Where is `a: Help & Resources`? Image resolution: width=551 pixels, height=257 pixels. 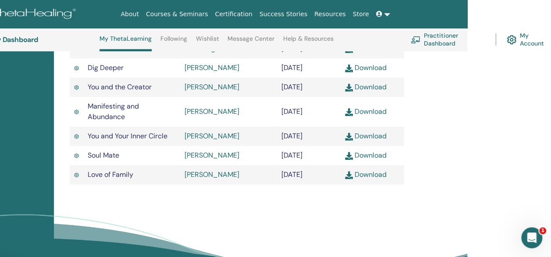
a: Help & Resources is located at coordinates (308, 42).